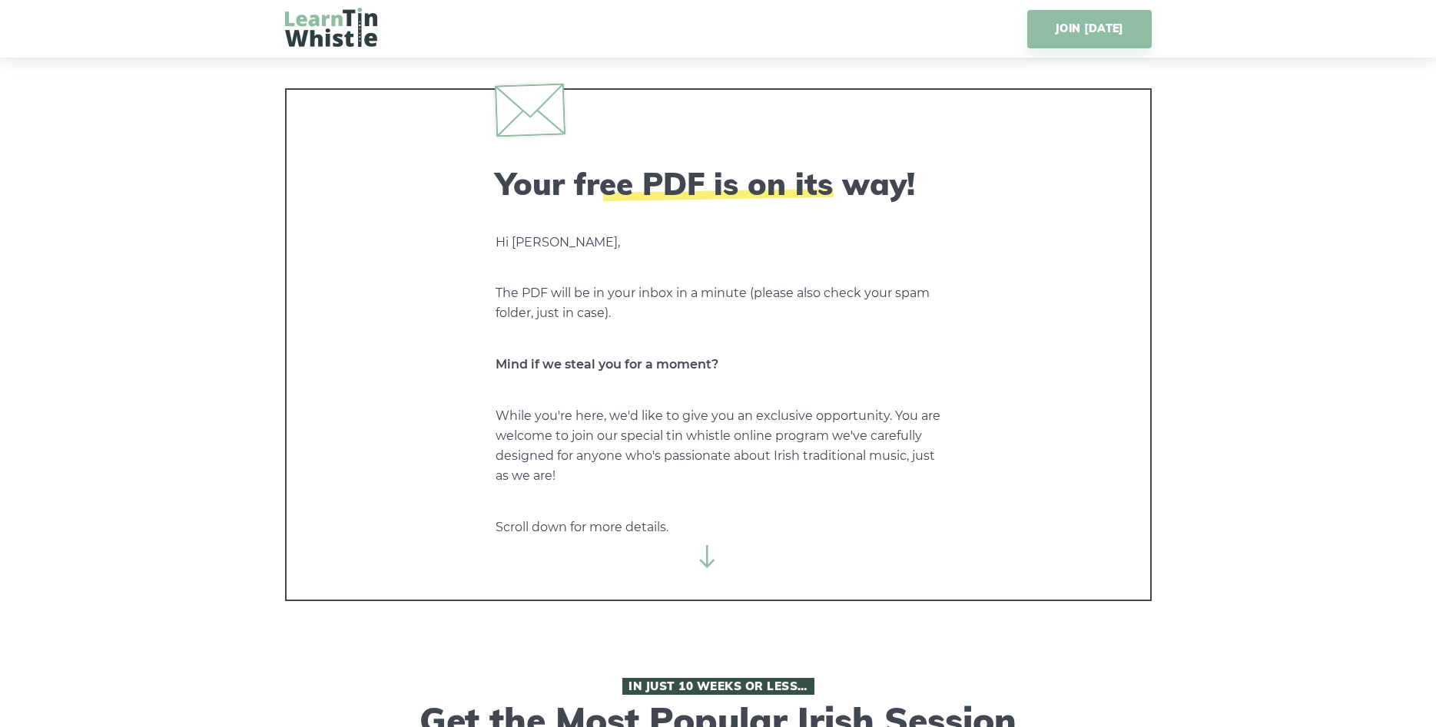 This screenshot has width=1436, height=727. What do you see at coordinates (718, 184) in the screenshot?
I see `h2: Your free PDF is on its way!` at bounding box center [718, 184].